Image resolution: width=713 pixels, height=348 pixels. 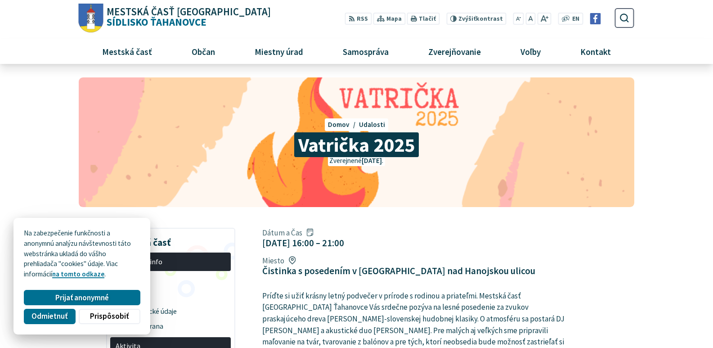 What do you see at coordinates (82, 297) in the screenshot?
I see `span: Prijať anonymné` at bounding box center [82, 297].